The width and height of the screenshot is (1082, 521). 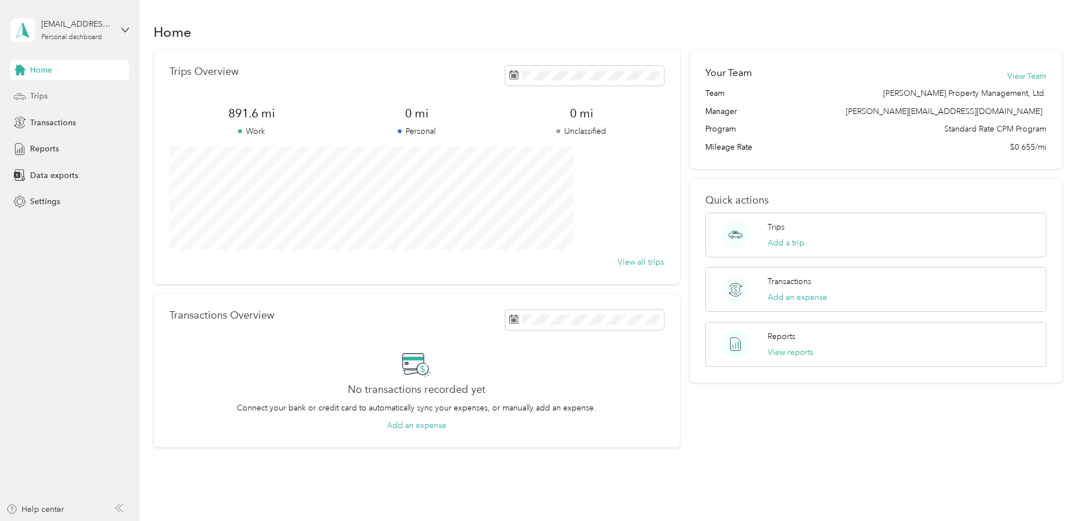 I want to click on h2: No transactions recorded yet, so click(x=416, y=389).